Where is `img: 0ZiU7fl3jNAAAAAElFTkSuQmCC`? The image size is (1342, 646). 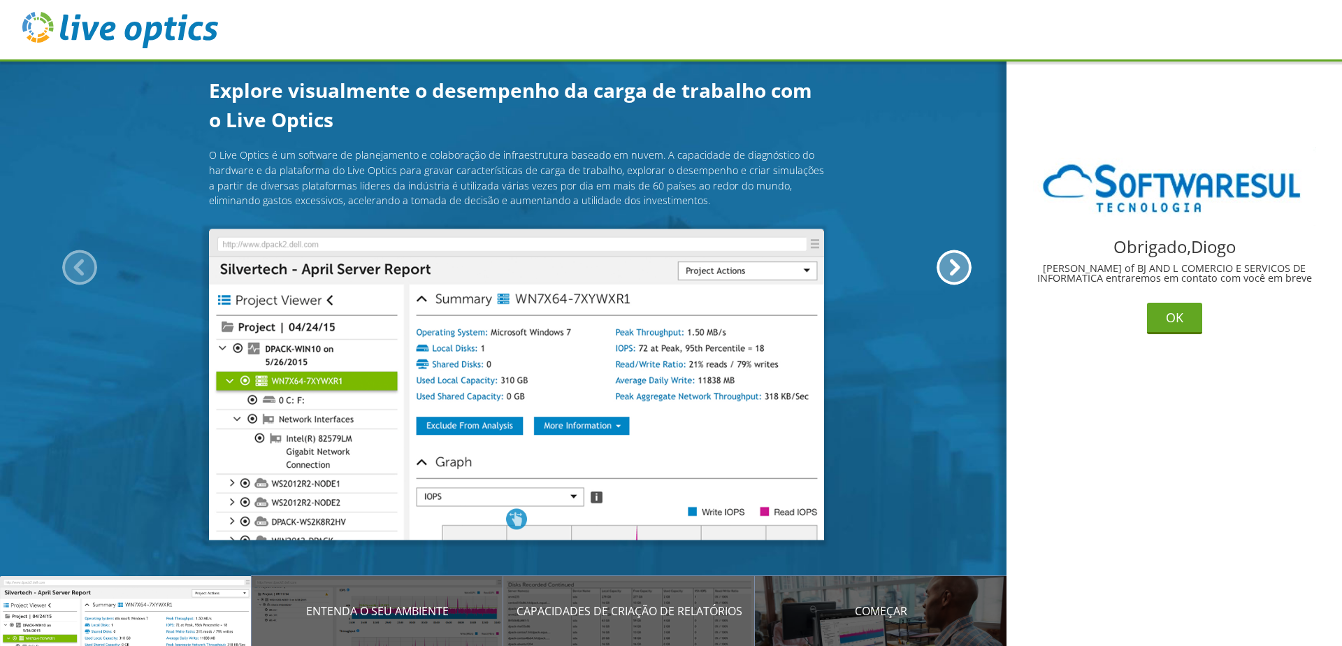
img: 0ZiU7fl3jNAAAAAElFTkSuQmCC is located at coordinates (1174, 186).